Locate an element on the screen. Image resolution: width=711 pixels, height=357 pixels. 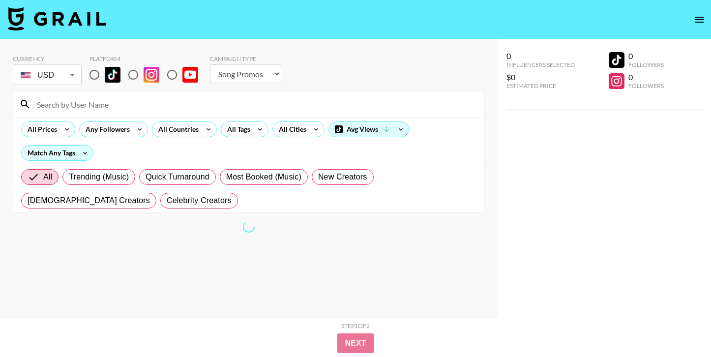
div: All Countries is located at coordinates (176, 129).